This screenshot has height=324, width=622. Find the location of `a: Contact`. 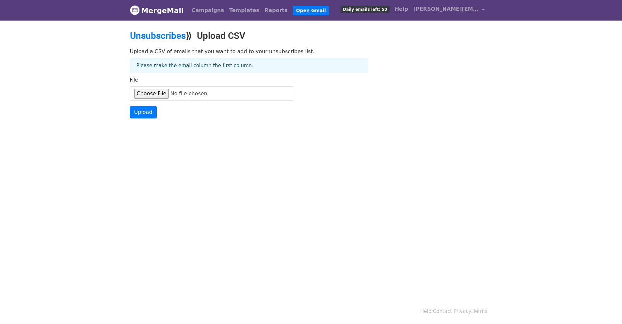

a: Contact is located at coordinates (443, 312).